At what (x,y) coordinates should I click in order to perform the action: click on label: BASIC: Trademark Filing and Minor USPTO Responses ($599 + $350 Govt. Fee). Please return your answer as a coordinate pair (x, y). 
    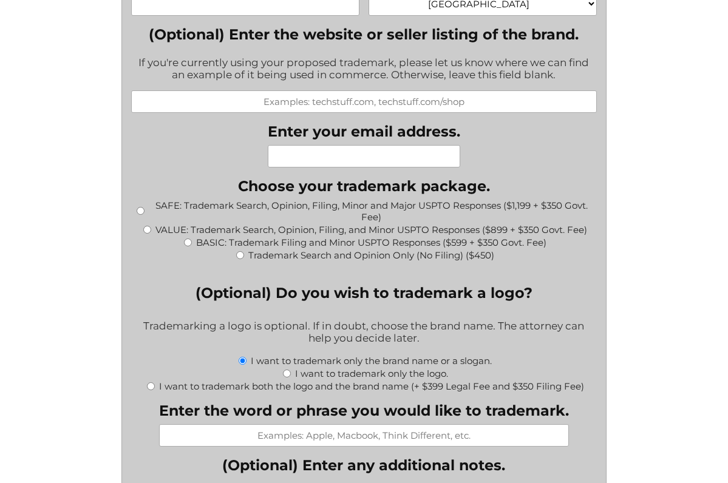
    Looking at the image, I should click on (371, 242).